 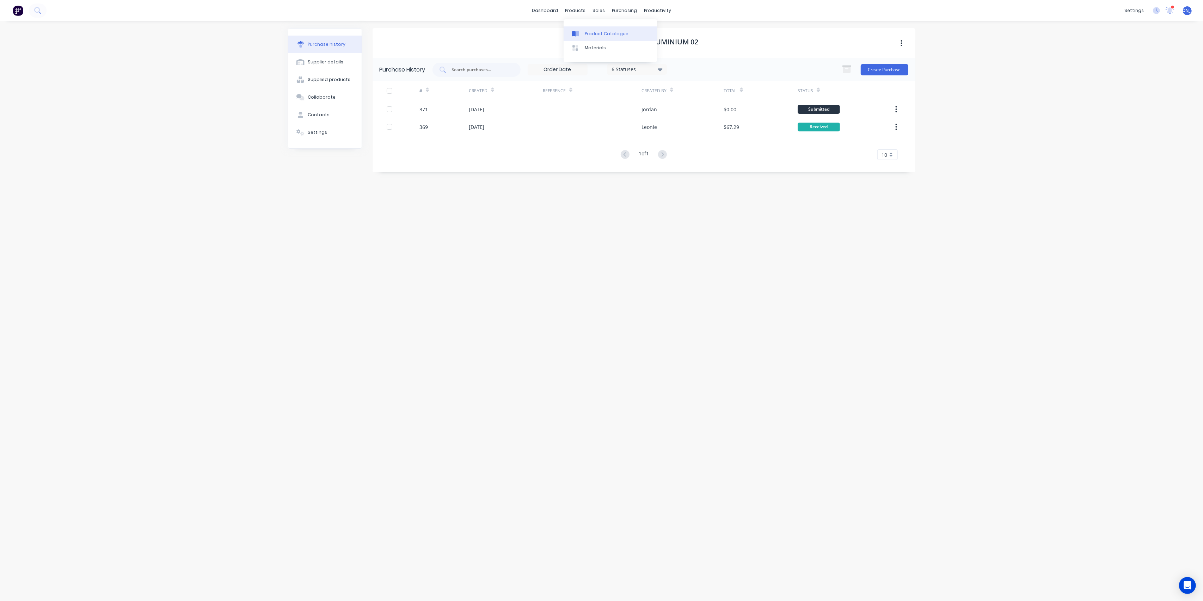 I want to click on button: Supplier details, so click(x=325, y=62).